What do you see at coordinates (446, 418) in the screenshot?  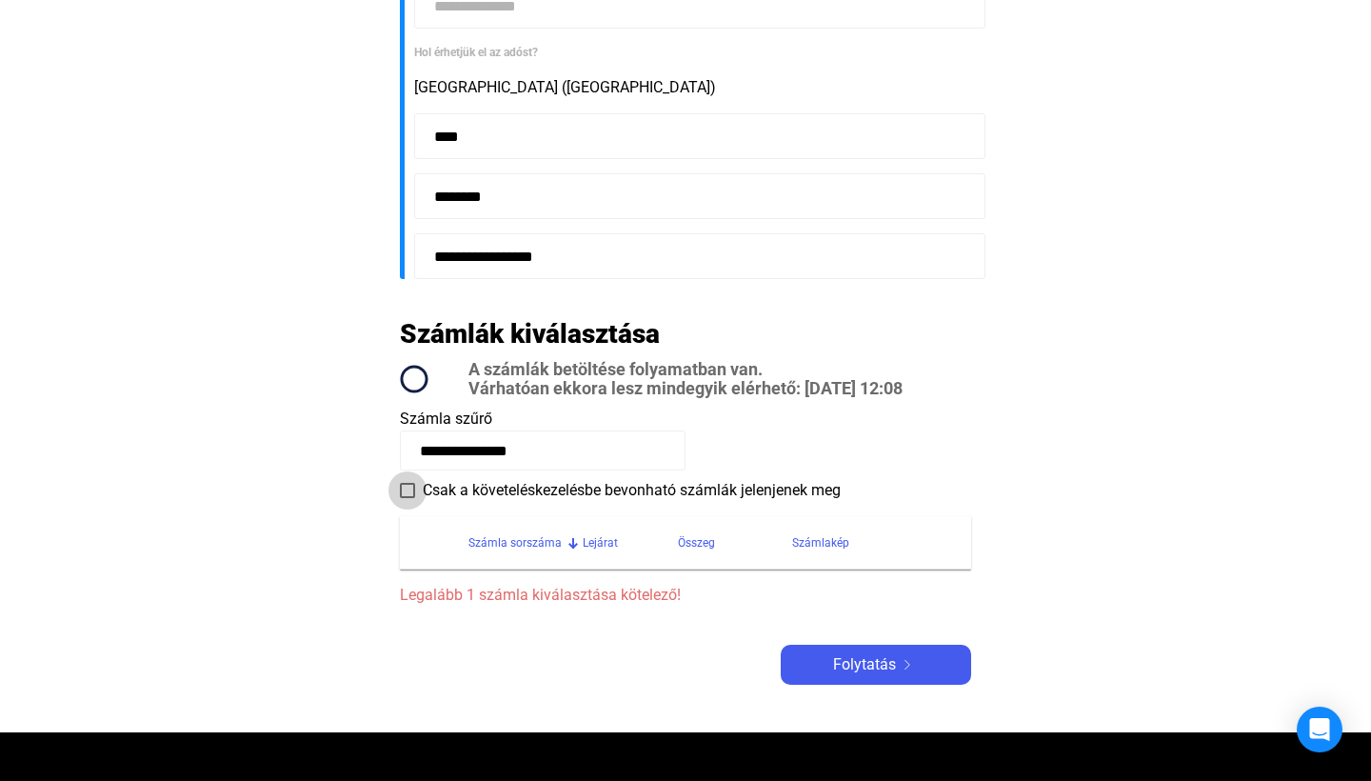 I see `span: Számla szűrő` at bounding box center [446, 418].